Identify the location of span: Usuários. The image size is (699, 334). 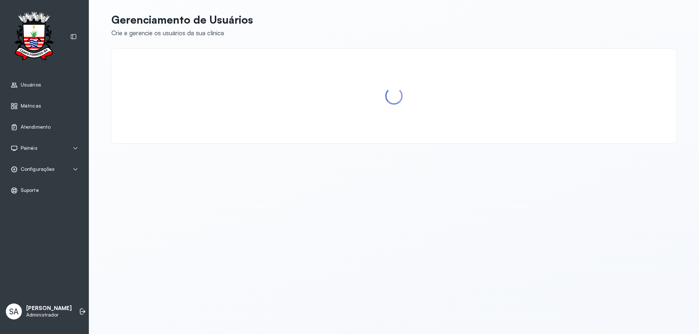
(31, 85).